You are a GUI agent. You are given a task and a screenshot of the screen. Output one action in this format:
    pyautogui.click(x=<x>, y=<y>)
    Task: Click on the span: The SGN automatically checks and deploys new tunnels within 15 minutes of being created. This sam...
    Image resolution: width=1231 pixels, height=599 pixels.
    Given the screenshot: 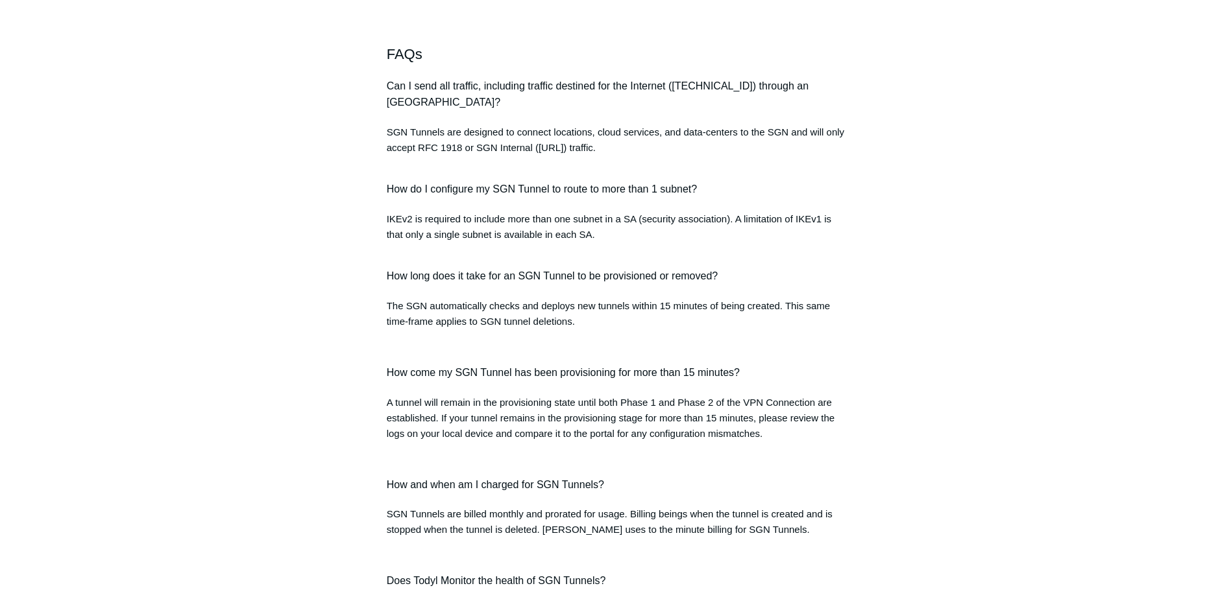 What is the action you would take?
    pyautogui.click(x=608, y=313)
    